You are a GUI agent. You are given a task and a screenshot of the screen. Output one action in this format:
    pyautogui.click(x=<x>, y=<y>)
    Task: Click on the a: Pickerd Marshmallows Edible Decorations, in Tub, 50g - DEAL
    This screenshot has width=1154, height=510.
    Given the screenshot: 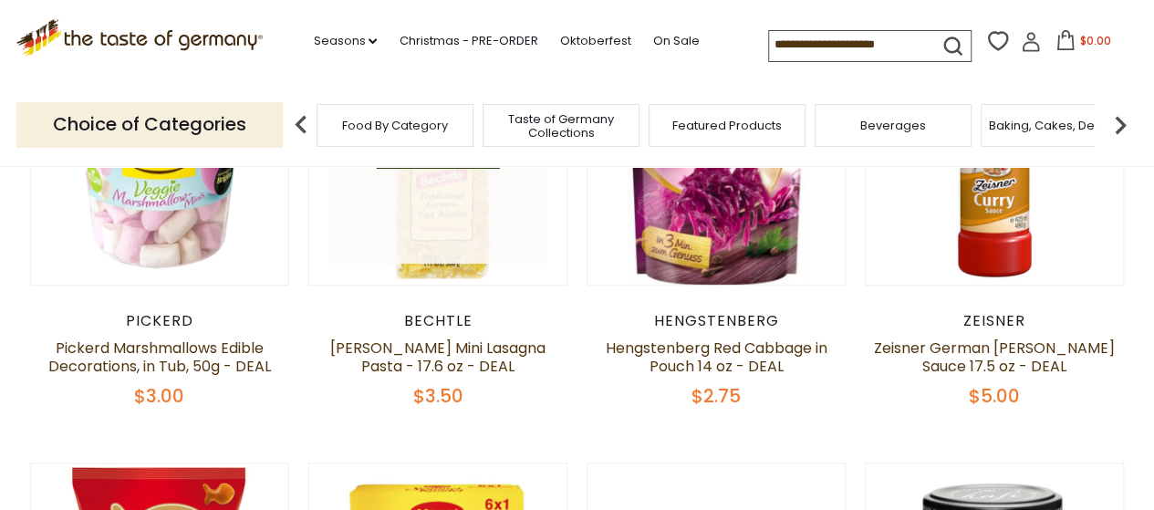 What is the action you would take?
    pyautogui.click(x=160, y=357)
    